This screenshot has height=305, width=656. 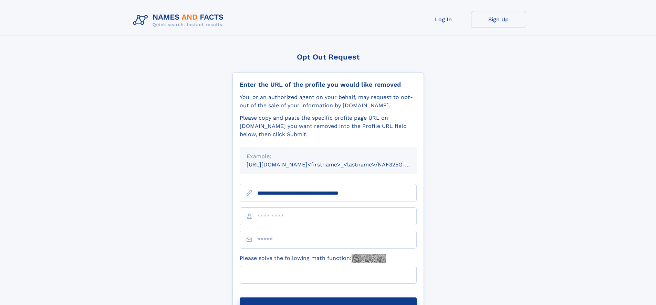 What do you see at coordinates (180, 20) in the screenshot?
I see `img: Logo Names and Facts` at bounding box center [180, 20].